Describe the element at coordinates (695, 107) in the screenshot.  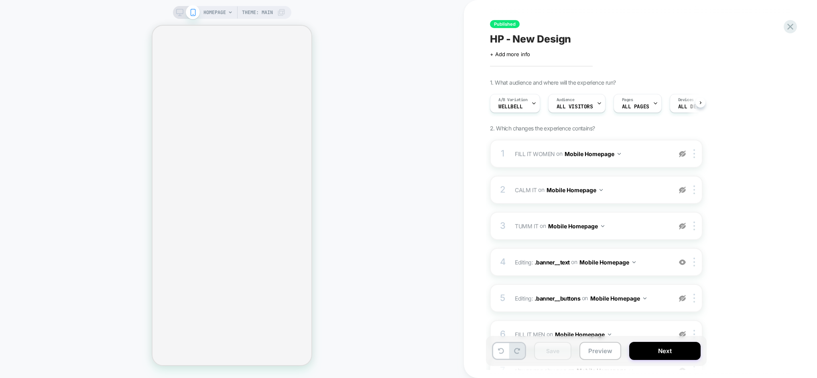
I see `span: ALL DEVICES` at that location.